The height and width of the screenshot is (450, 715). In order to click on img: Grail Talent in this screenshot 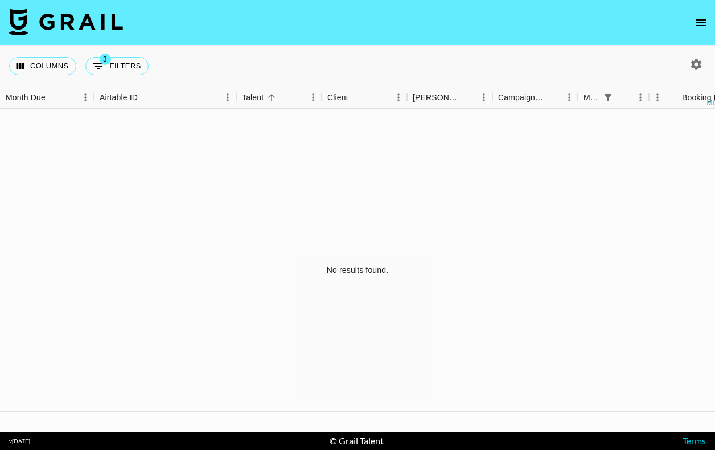, I will do `click(66, 22)`.